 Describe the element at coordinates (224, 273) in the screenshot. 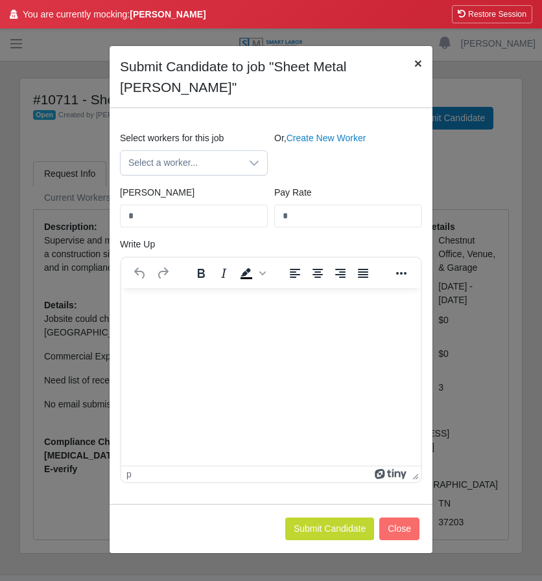

I see `button: Italic` at that location.